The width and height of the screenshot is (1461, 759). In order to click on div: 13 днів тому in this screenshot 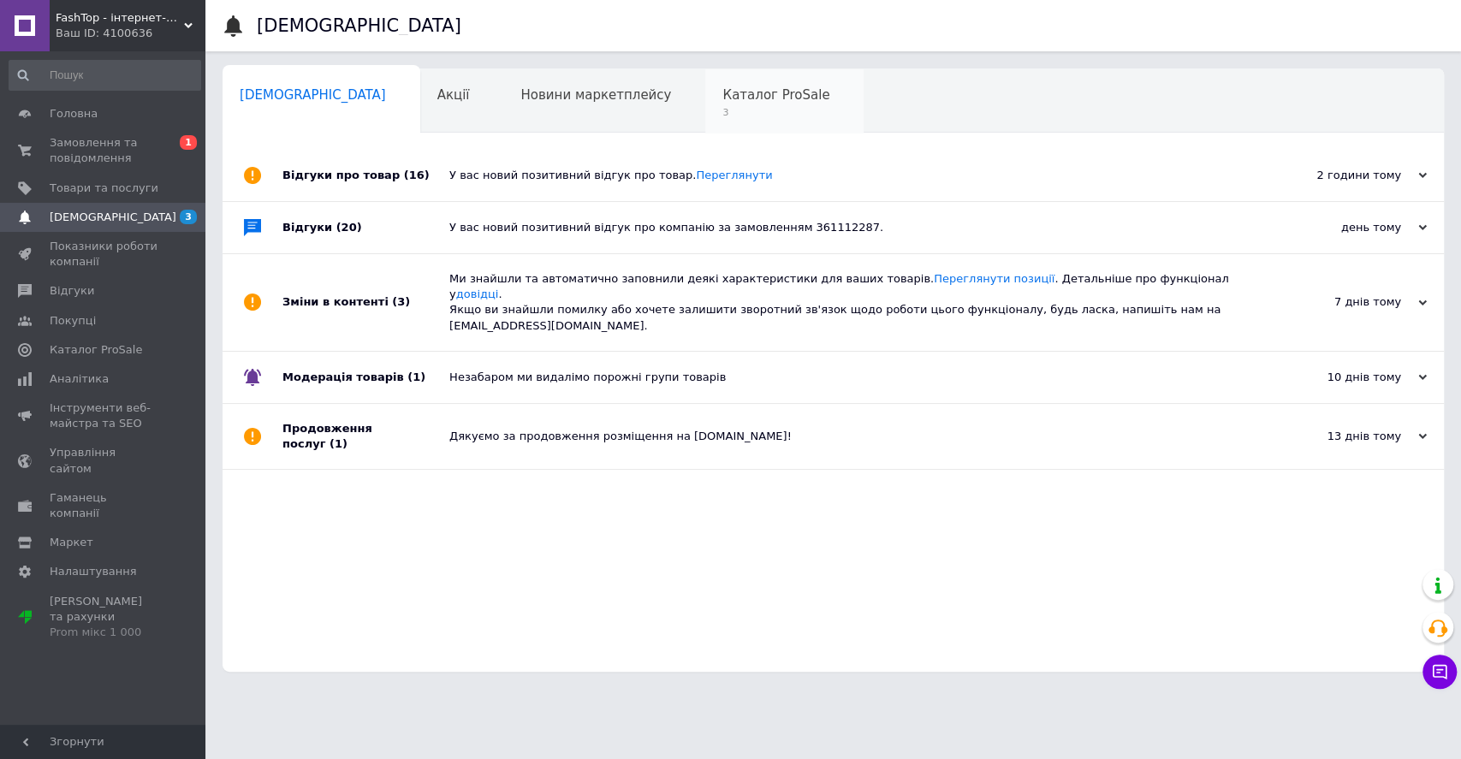, I will do `click(1341, 436)`.